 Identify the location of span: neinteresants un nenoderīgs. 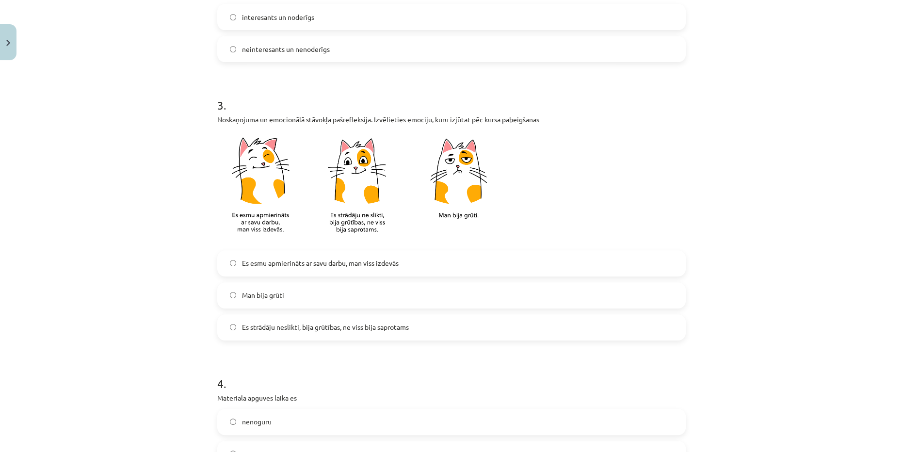
(286, 49).